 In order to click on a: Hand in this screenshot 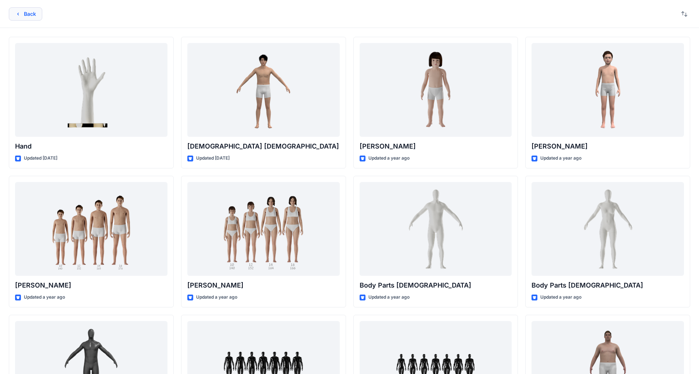, I will do `click(91, 90)`.